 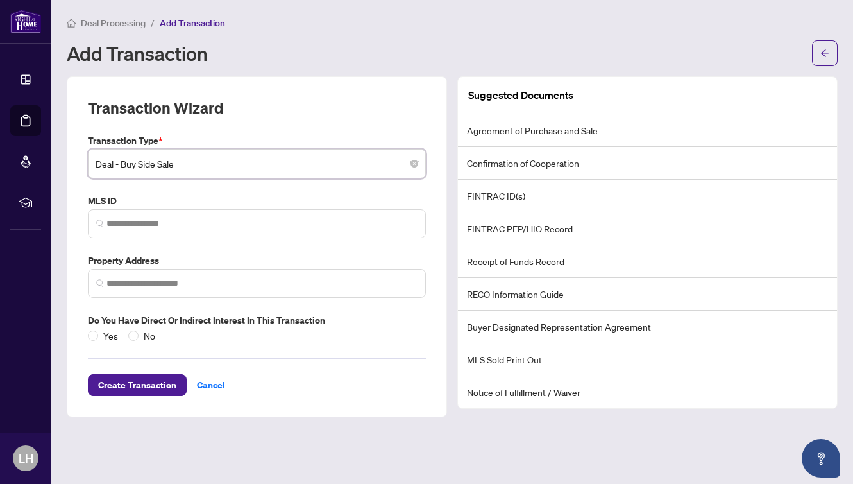 What do you see at coordinates (155, 108) in the screenshot?
I see `h2: Transaction Wizard` at bounding box center [155, 108].